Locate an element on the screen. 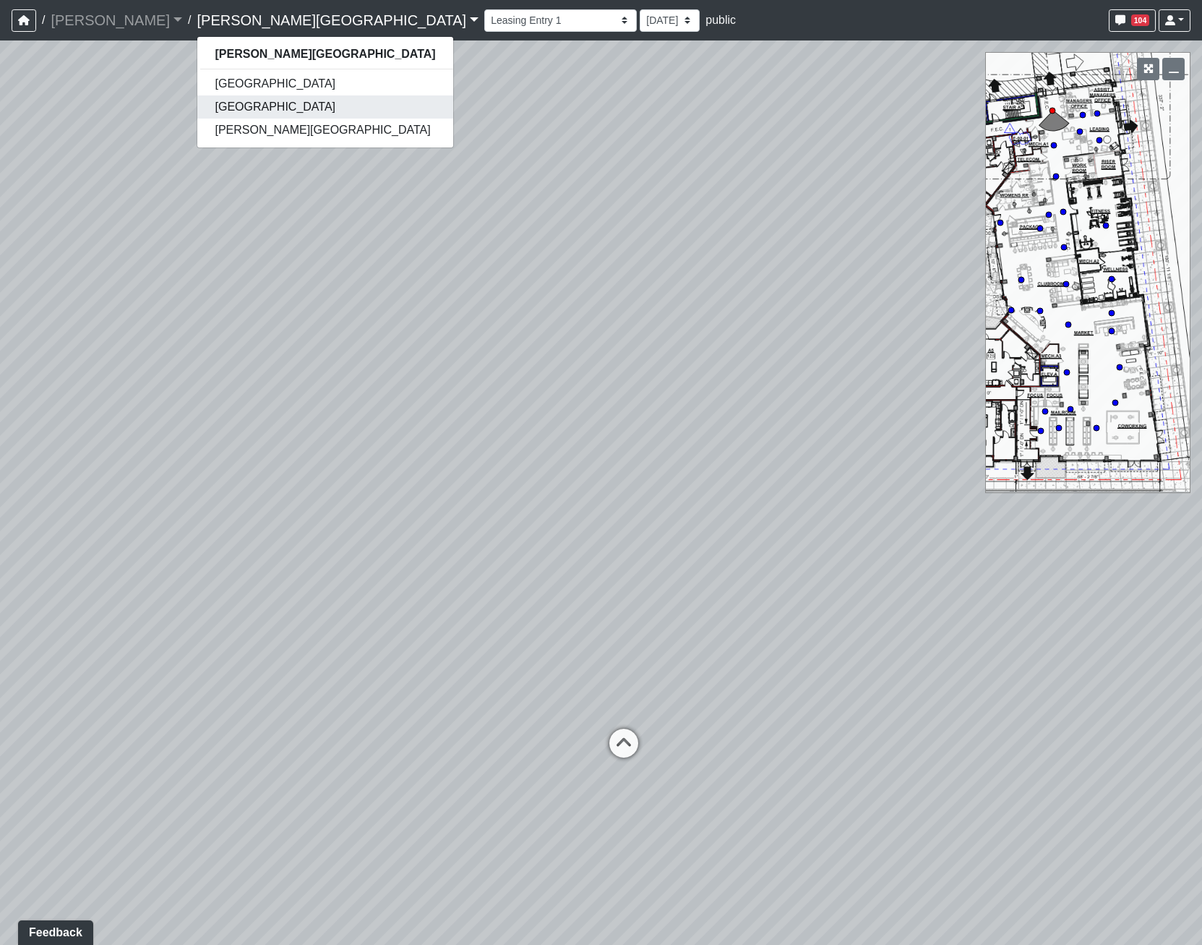 This screenshot has width=1202, height=945. span: public is located at coordinates (721, 20).